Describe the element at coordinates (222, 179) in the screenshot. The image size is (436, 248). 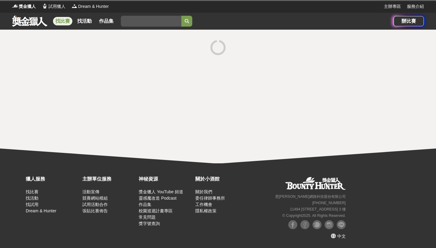
I see `div: 關於小酒館` at that location.